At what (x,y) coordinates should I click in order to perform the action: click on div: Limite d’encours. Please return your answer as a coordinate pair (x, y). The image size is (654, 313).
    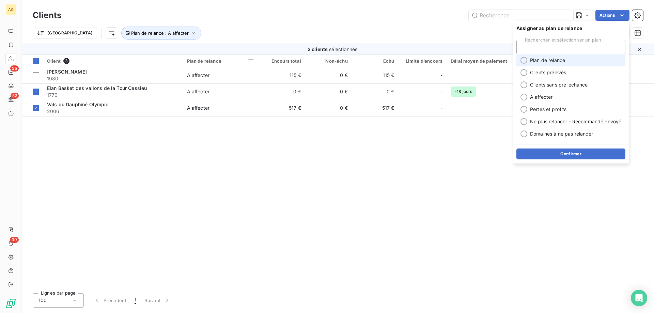
    Looking at the image, I should click on (423, 61).